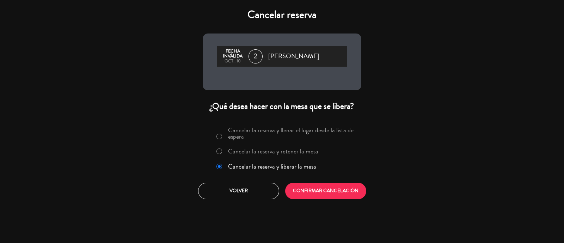  Describe the element at coordinates (282, 106) in the screenshot. I see `div: ¿Qué desea hacer con la mesa que se libera?` at that location.